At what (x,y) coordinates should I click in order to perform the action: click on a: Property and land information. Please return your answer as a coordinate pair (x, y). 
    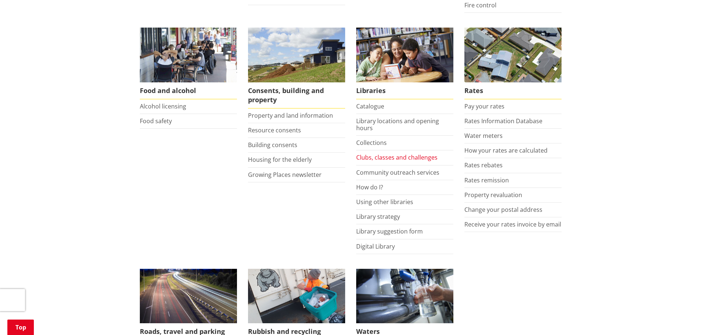
    Looking at the image, I should click on (290, 116).